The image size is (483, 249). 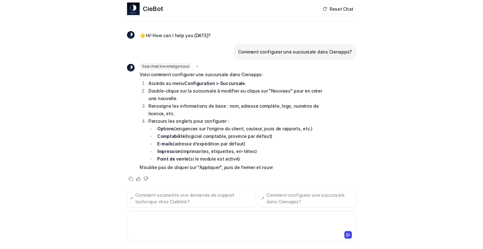 I want to click on button: Comment soumettre une demande de support technique chez Cieblink?, so click(x=191, y=198).